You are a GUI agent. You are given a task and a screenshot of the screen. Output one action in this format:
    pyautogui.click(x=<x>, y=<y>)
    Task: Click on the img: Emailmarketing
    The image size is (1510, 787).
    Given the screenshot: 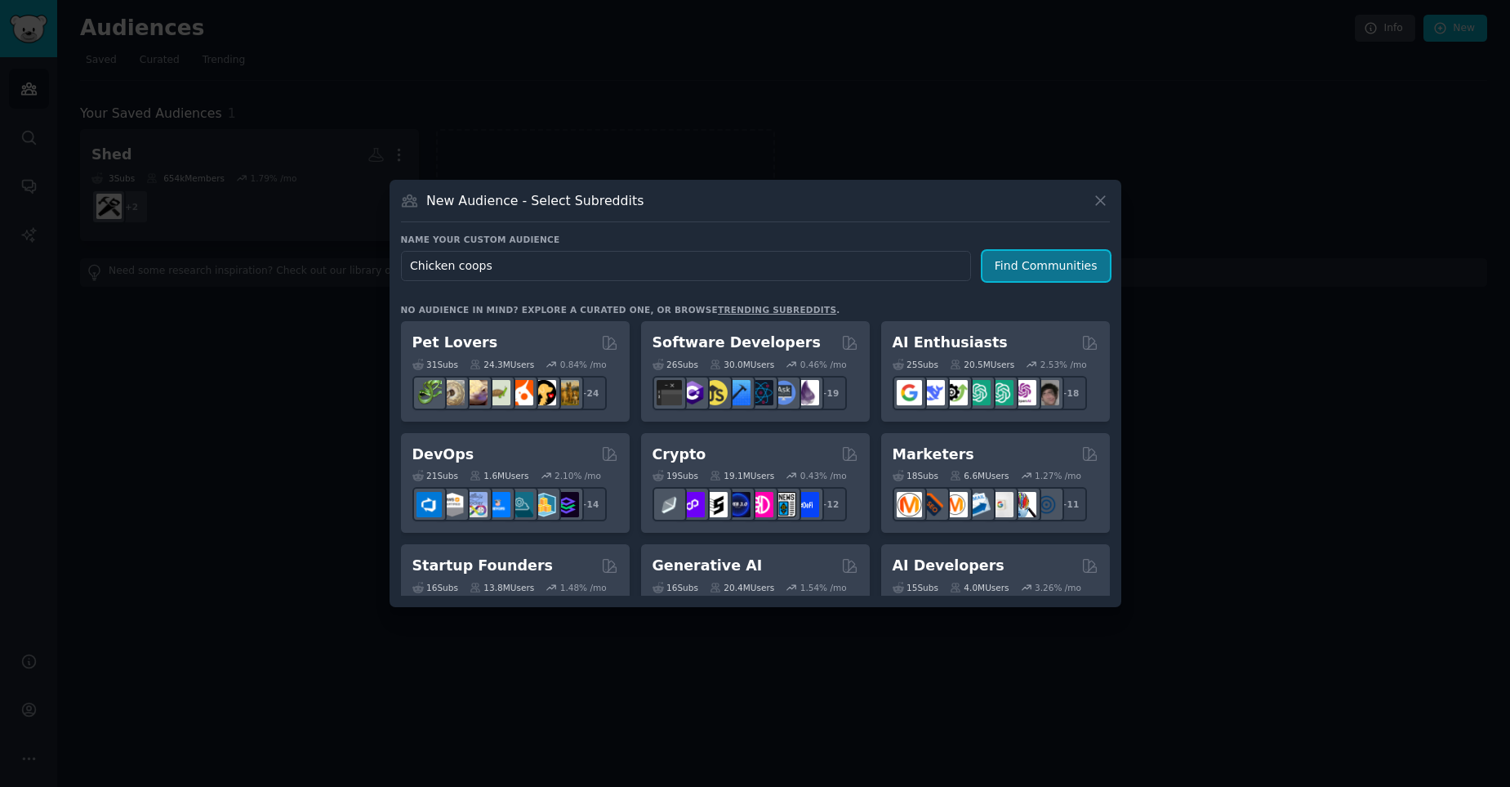 What is the action you would take?
    pyautogui.click(x=978, y=504)
    